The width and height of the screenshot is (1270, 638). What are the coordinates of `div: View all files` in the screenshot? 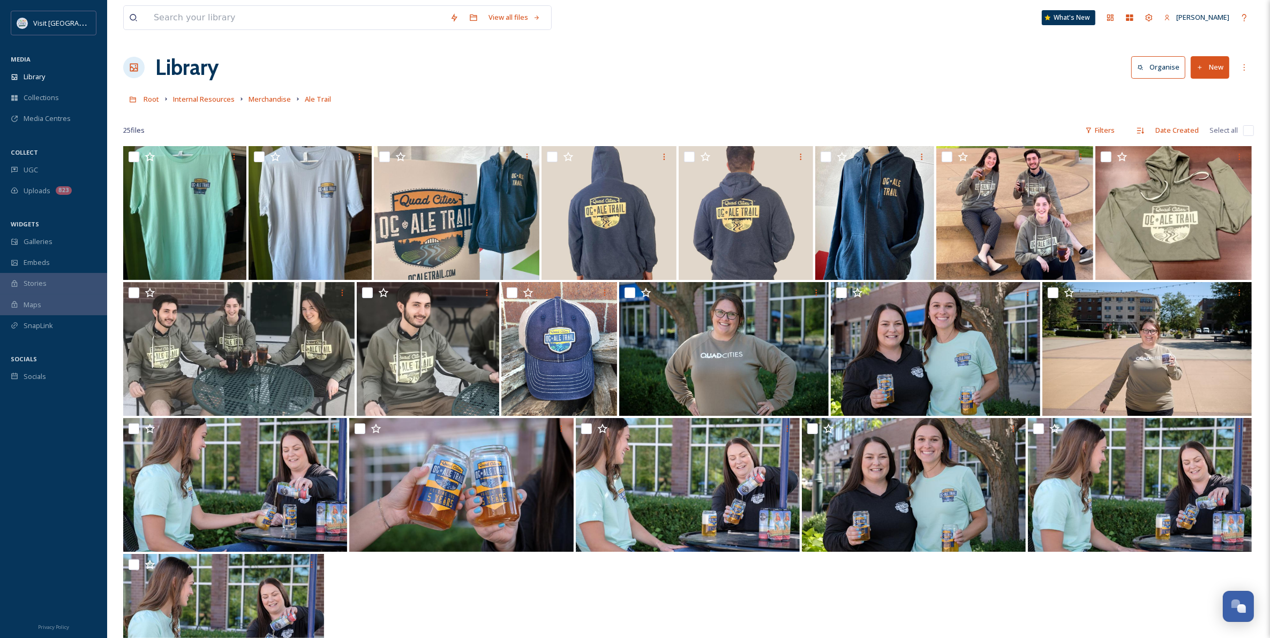 It's located at (514, 17).